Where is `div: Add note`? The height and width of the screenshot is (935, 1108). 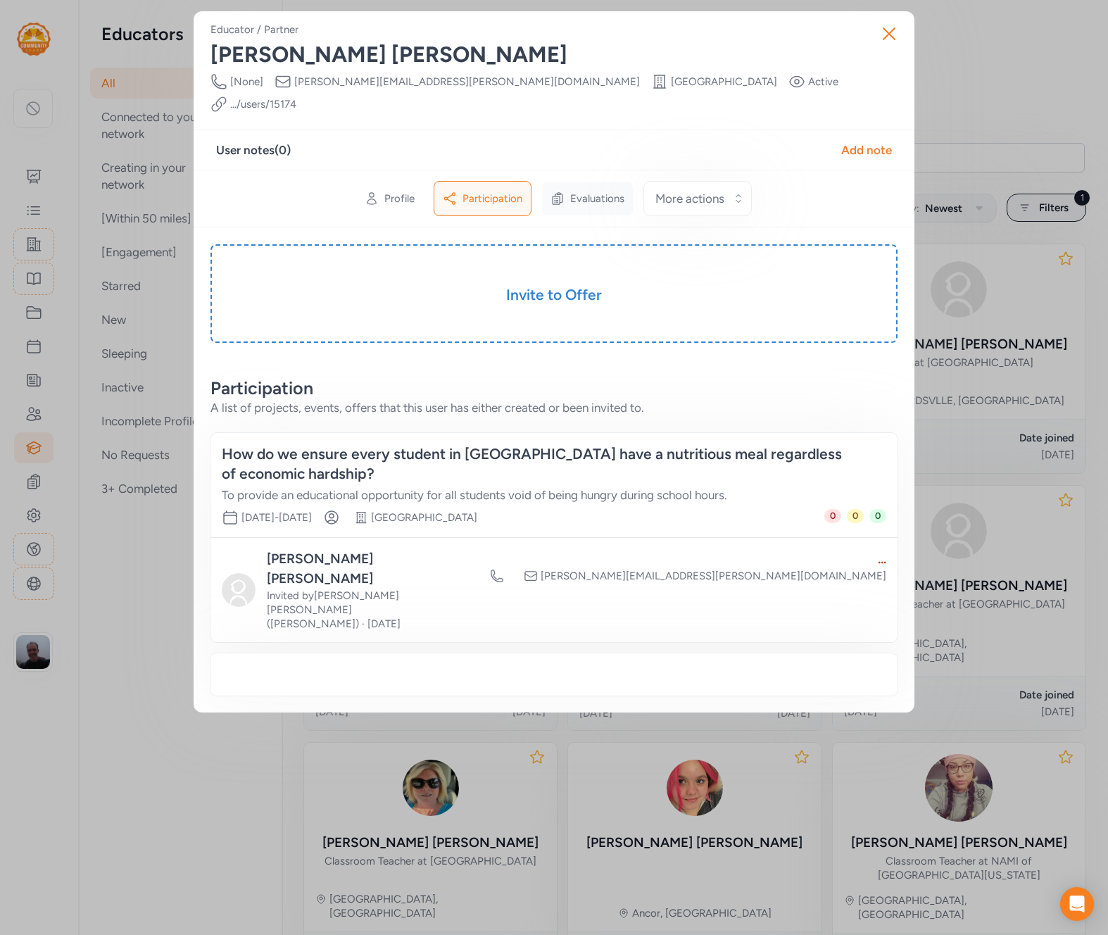 div: Add note is located at coordinates (866, 150).